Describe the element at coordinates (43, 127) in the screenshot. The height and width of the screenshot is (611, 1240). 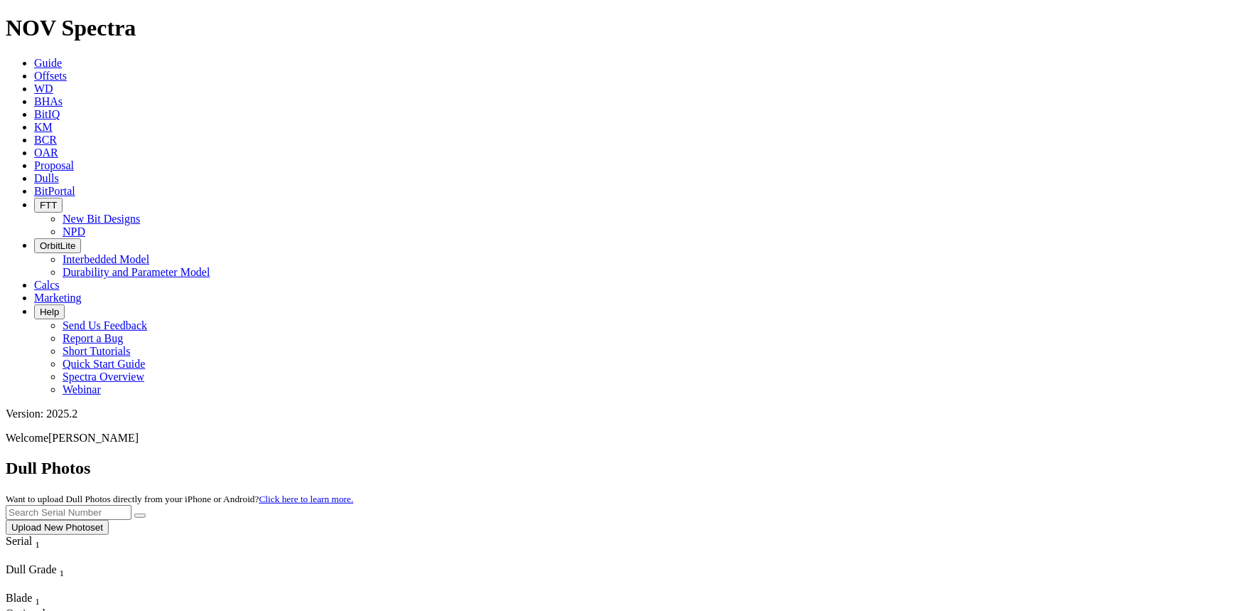
I see `a: KM` at that location.